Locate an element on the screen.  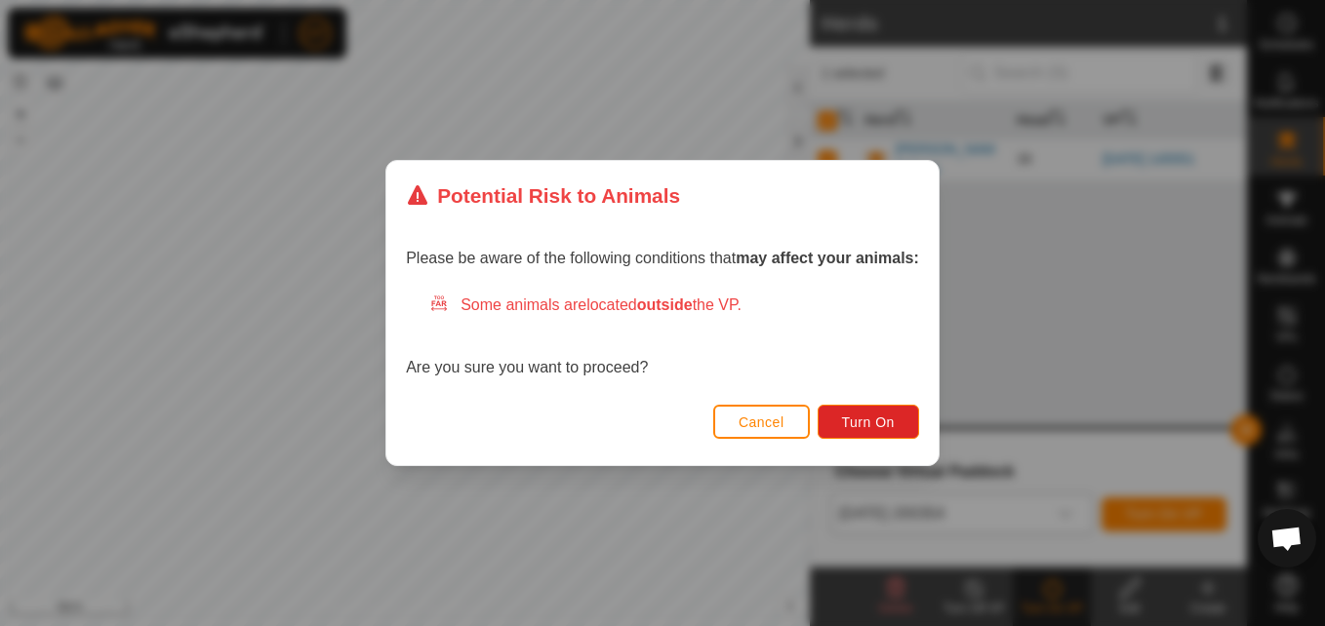
a: Open chat is located at coordinates (1287, 538).